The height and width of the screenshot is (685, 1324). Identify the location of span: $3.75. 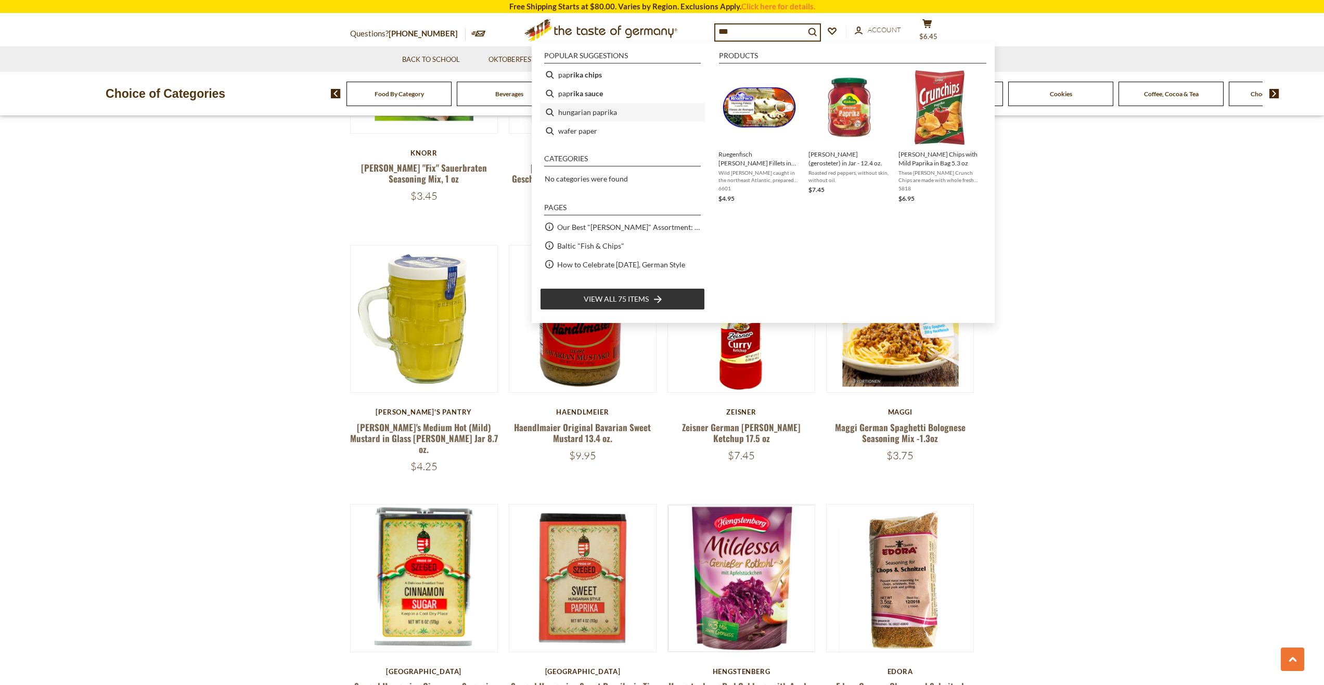
(900, 455).